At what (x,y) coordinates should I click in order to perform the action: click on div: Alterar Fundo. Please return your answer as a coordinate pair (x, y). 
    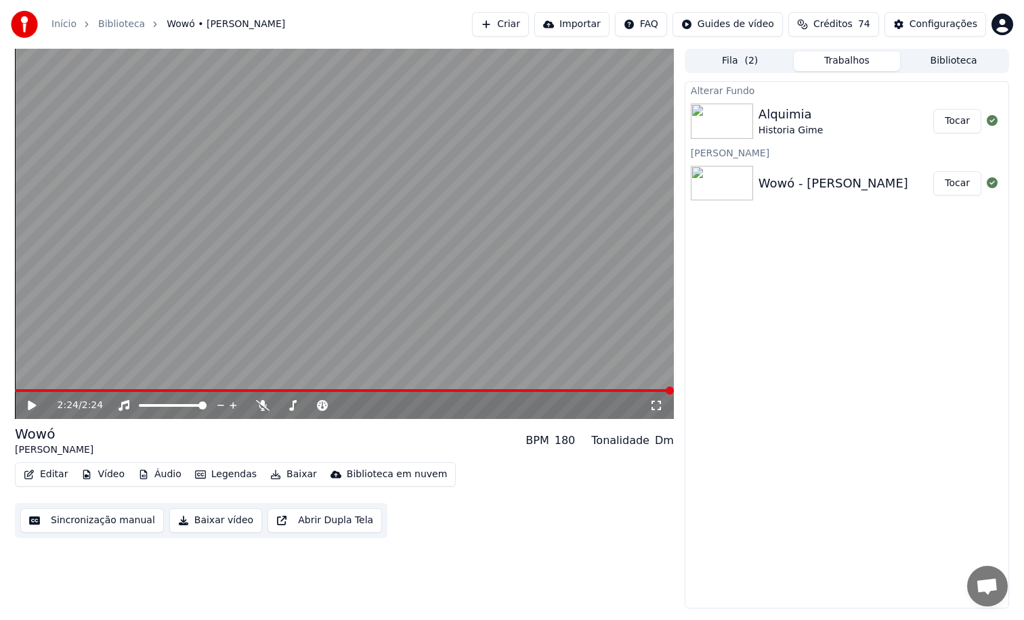
    Looking at the image, I should click on (846, 90).